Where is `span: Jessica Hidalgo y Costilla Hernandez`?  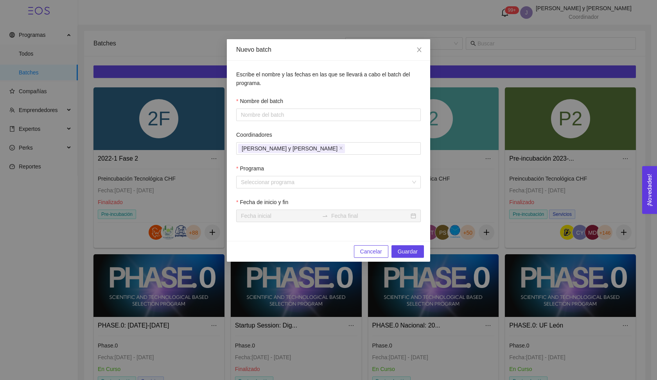
span: Jessica Hidalgo y Costilla Hernandez is located at coordinates (292, 148).